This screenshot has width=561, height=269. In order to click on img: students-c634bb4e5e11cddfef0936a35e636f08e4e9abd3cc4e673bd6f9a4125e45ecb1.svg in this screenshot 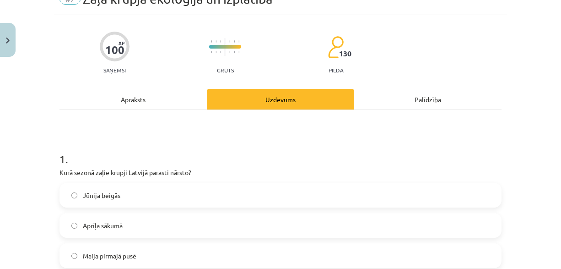, I will do `click(336, 47)`.